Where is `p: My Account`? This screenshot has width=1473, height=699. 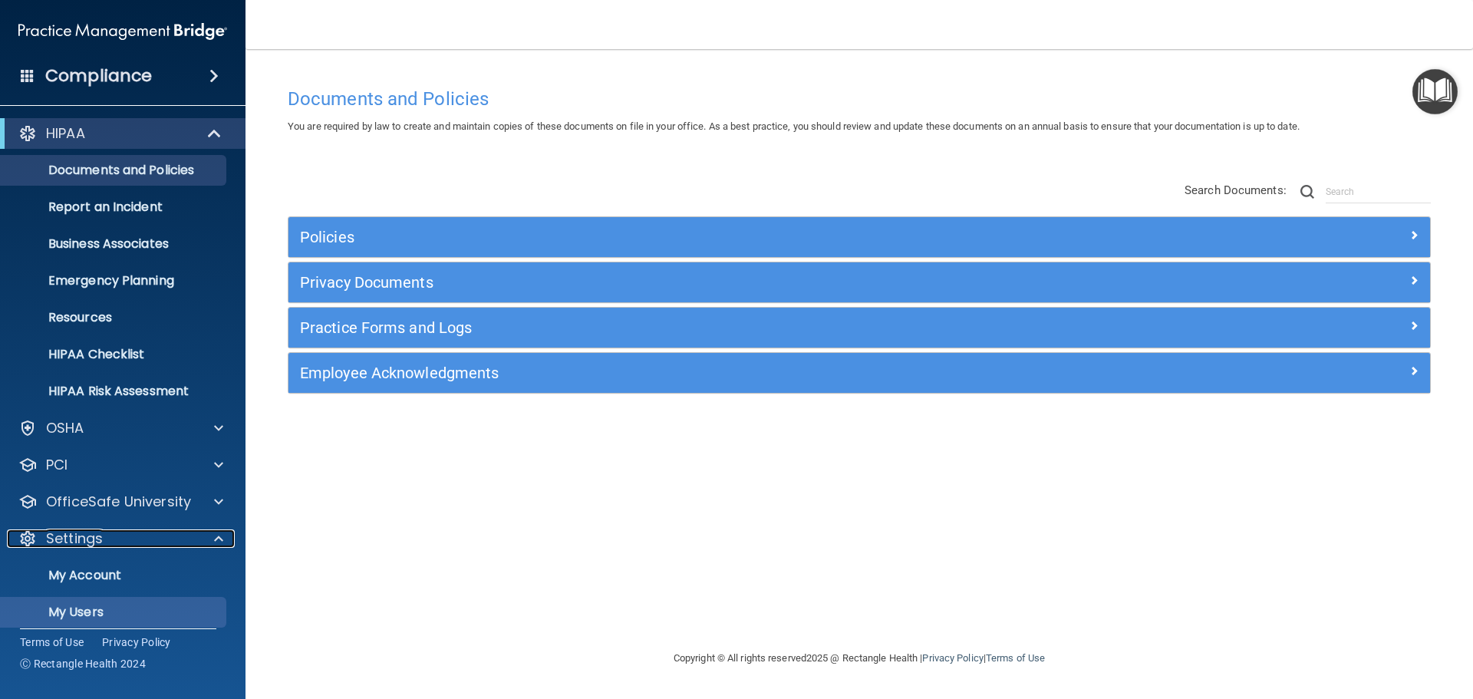
p: My Account is located at coordinates (114, 576).